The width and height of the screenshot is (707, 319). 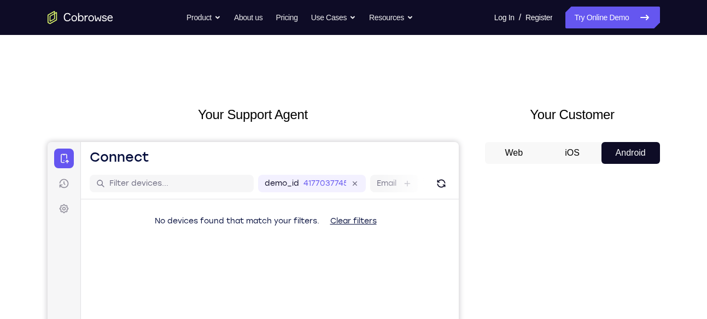 What do you see at coordinates (189, 79) in the screenshot?
I see `span: No devices found that match your filters.` at bounding box center [189, 79].